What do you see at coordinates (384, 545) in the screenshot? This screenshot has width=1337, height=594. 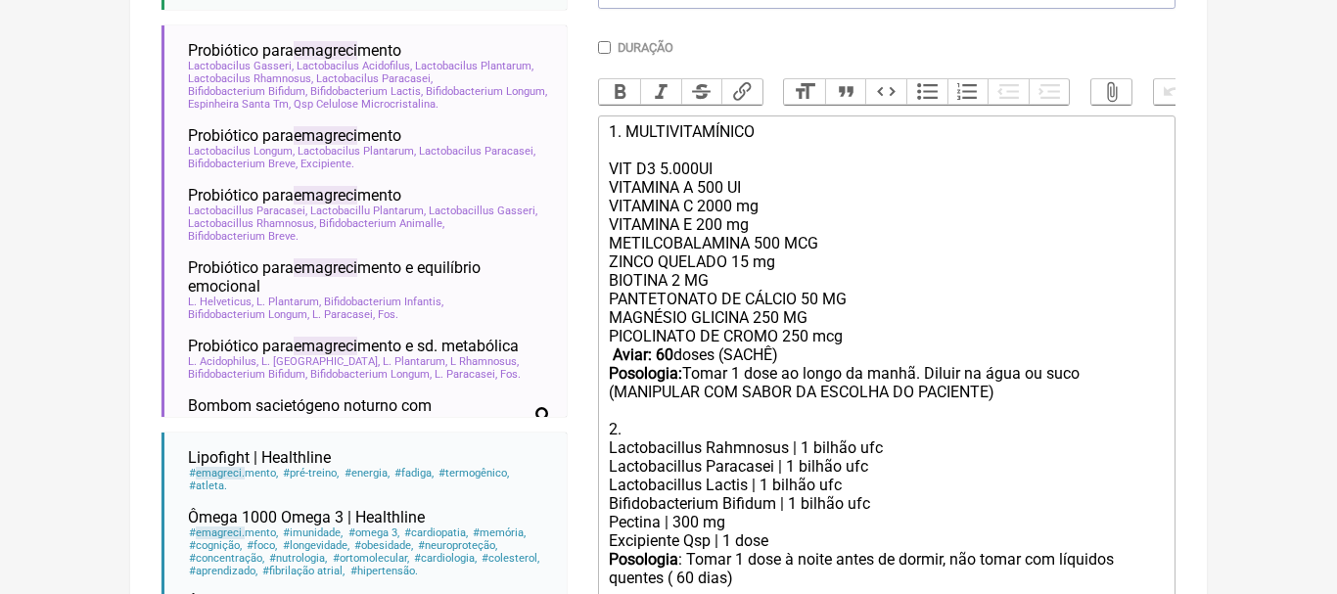 I see `span: obesidade` at bounding box center [384, 545].